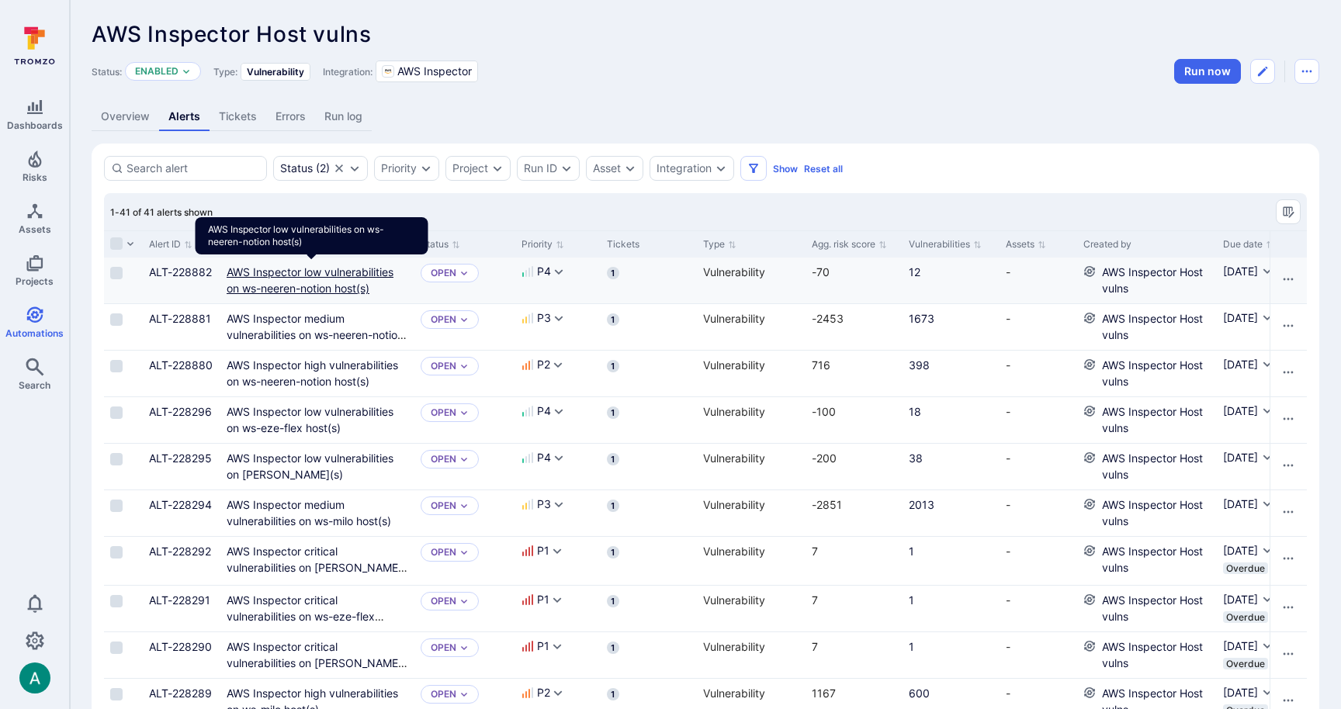  What do you see at coordinates (317, 567) in the screenshot?
I see `a: AWS Inspector critical vulnerabilities on ws-oleg host(s)` at bounding box center [317, 567].